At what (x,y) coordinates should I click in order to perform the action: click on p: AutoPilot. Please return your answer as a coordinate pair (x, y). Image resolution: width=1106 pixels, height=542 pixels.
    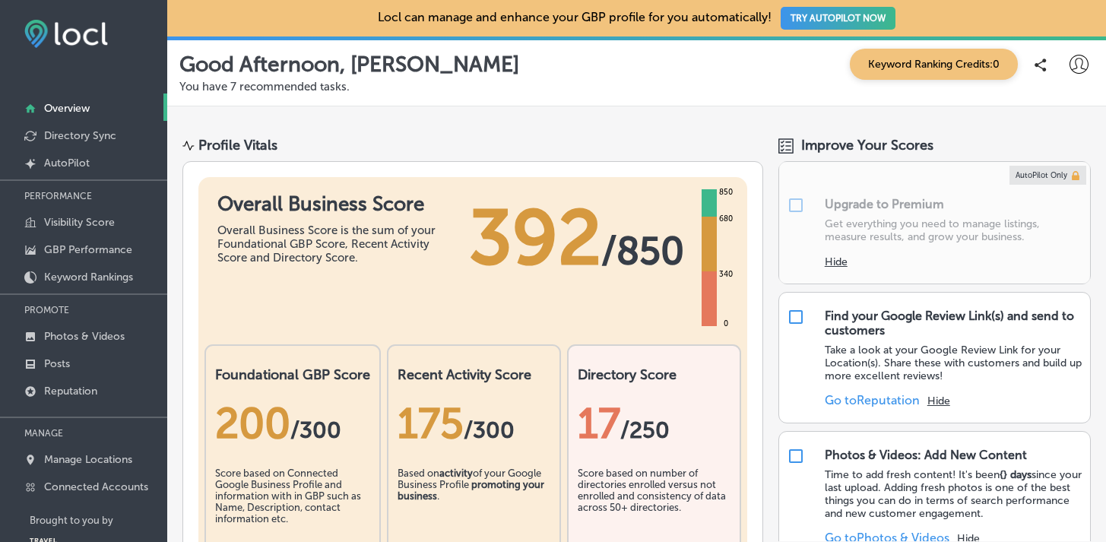
    Looking at the image, I should click on (67, 163).